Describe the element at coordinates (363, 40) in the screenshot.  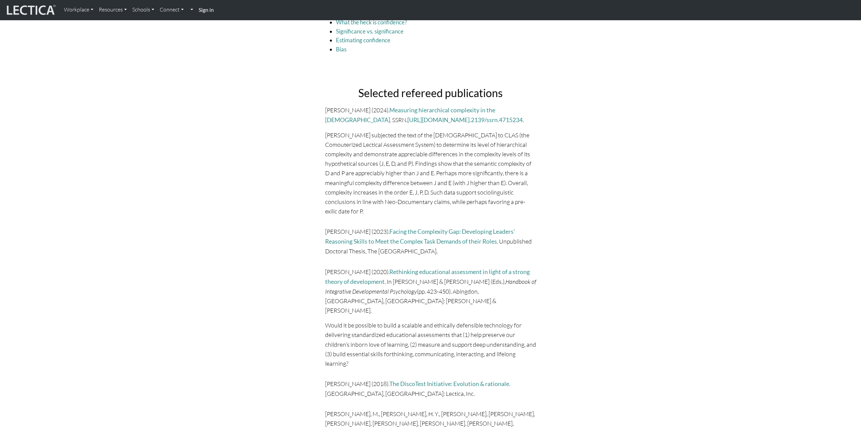
I see `a: Estimating confidence` at that location.